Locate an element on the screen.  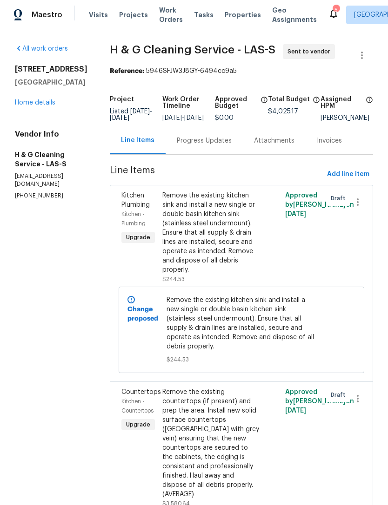
span: Visits is located at coordinates (98, 15).